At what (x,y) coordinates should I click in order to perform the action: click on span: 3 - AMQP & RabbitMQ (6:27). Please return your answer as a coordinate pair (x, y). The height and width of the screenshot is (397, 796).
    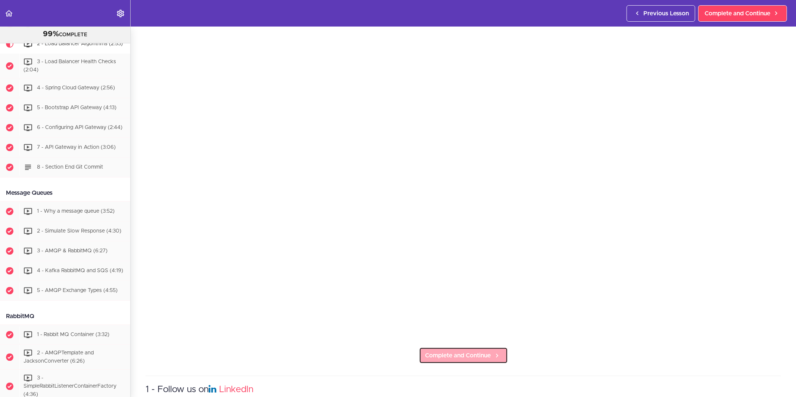
    Looking at the image, I should click on (72, 251).